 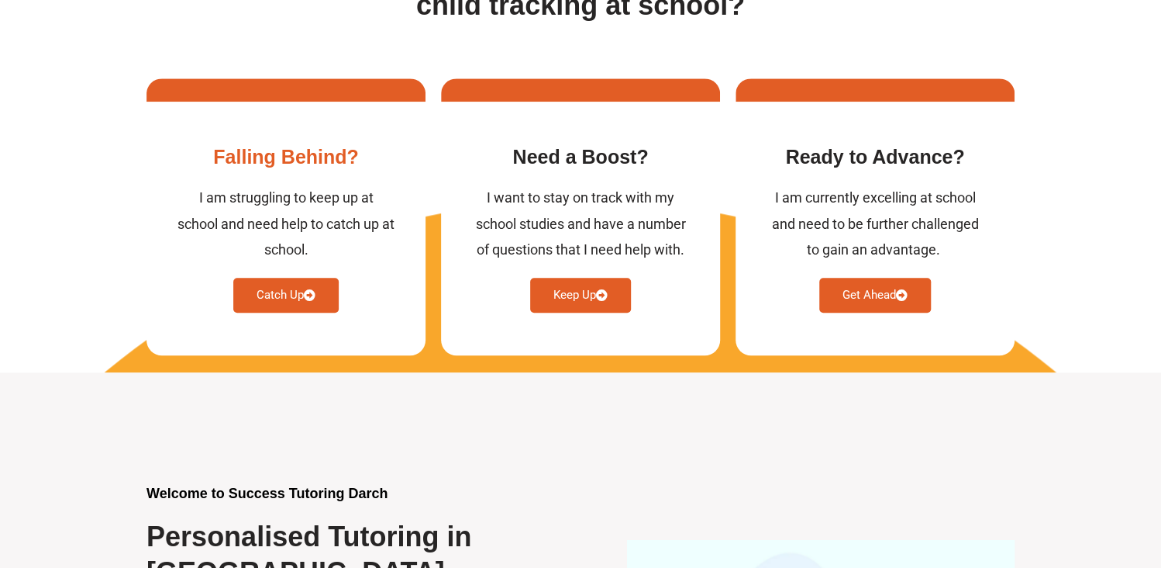 I want to click on h3: Falling Behind​?, so click(x=286, y=157).